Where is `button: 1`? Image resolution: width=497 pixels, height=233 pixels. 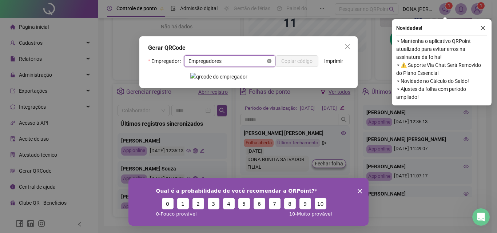
button: 1 is located at coordinates (55, 25).